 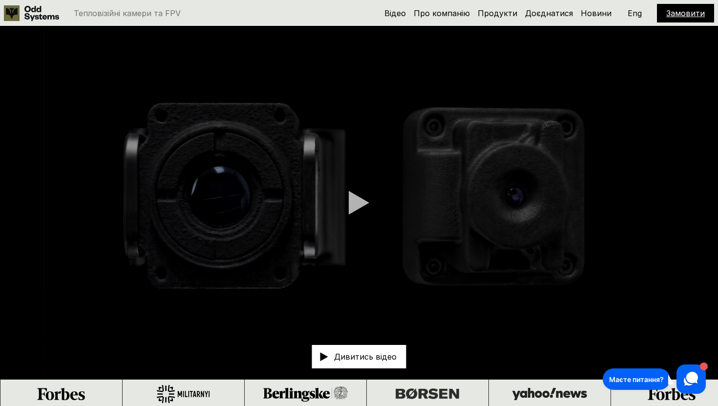 I want to click on p: Тепловізійні камери та FPV, so click(x=127, y=13).